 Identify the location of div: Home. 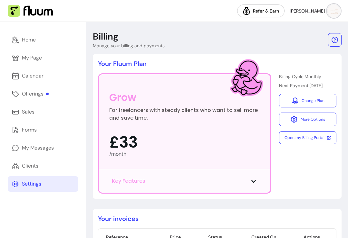
(29, 40).